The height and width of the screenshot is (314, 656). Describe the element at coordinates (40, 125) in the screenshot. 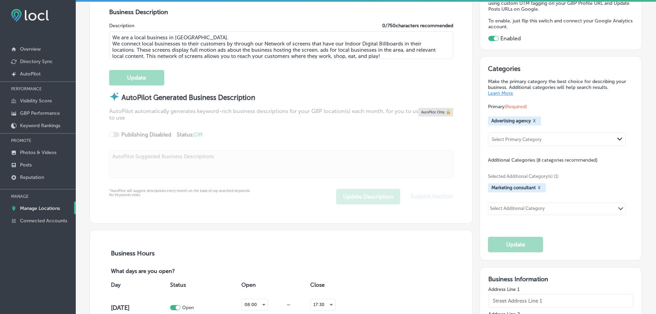

I see `p: Keyword Rankings` at that location.